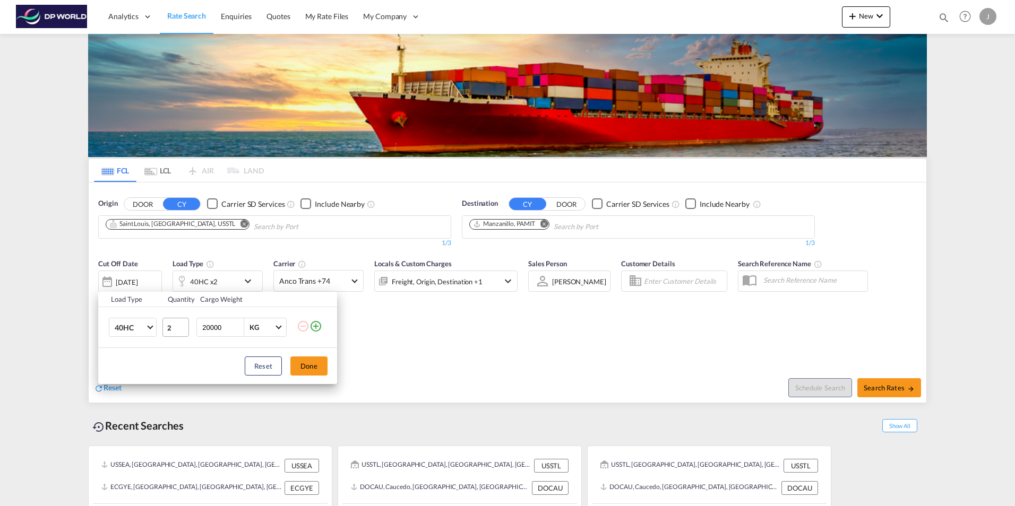 The height and width of the screenshot is (506, 1015). I want to click on span: 40HC, so click(130, 328).